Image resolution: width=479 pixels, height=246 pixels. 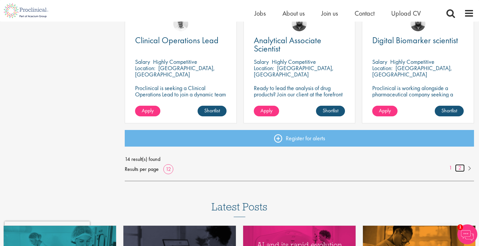 I want to click on h3: Latest Posts, so click(x=239, y=209).